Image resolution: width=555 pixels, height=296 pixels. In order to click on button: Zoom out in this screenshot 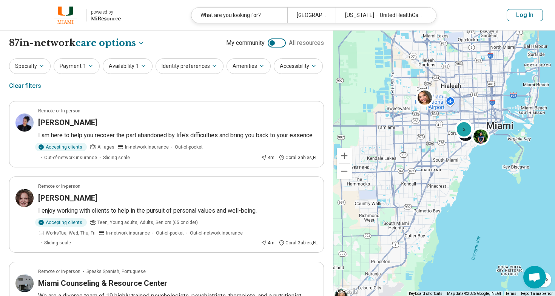, I will do `click(344, 171)`.